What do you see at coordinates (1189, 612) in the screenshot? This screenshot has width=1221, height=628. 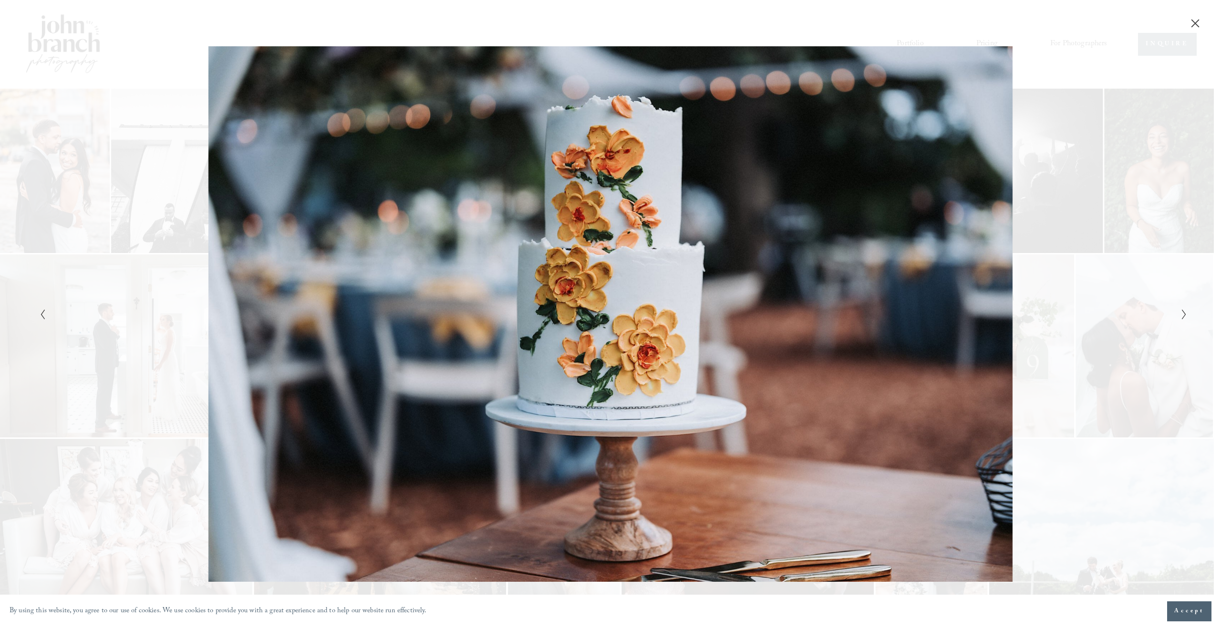 I see `span: Accept` at bounding box center [1189, 612].